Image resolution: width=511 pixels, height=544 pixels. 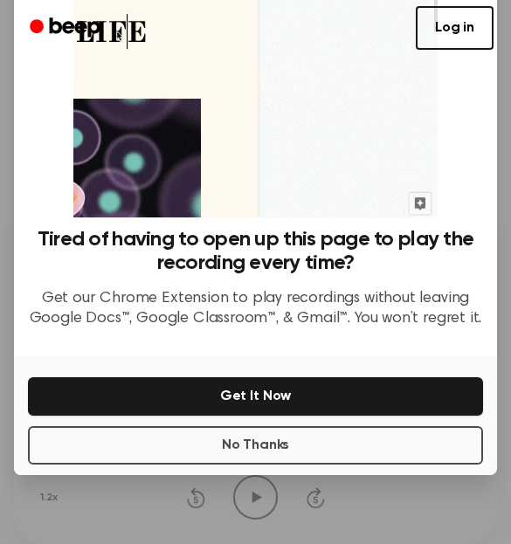 What do you see at coordinates (255, 252) in the screenshot?
I see `h3: Tired of having to open up this page to play the recording every time?` at bounding box center [255, 252].